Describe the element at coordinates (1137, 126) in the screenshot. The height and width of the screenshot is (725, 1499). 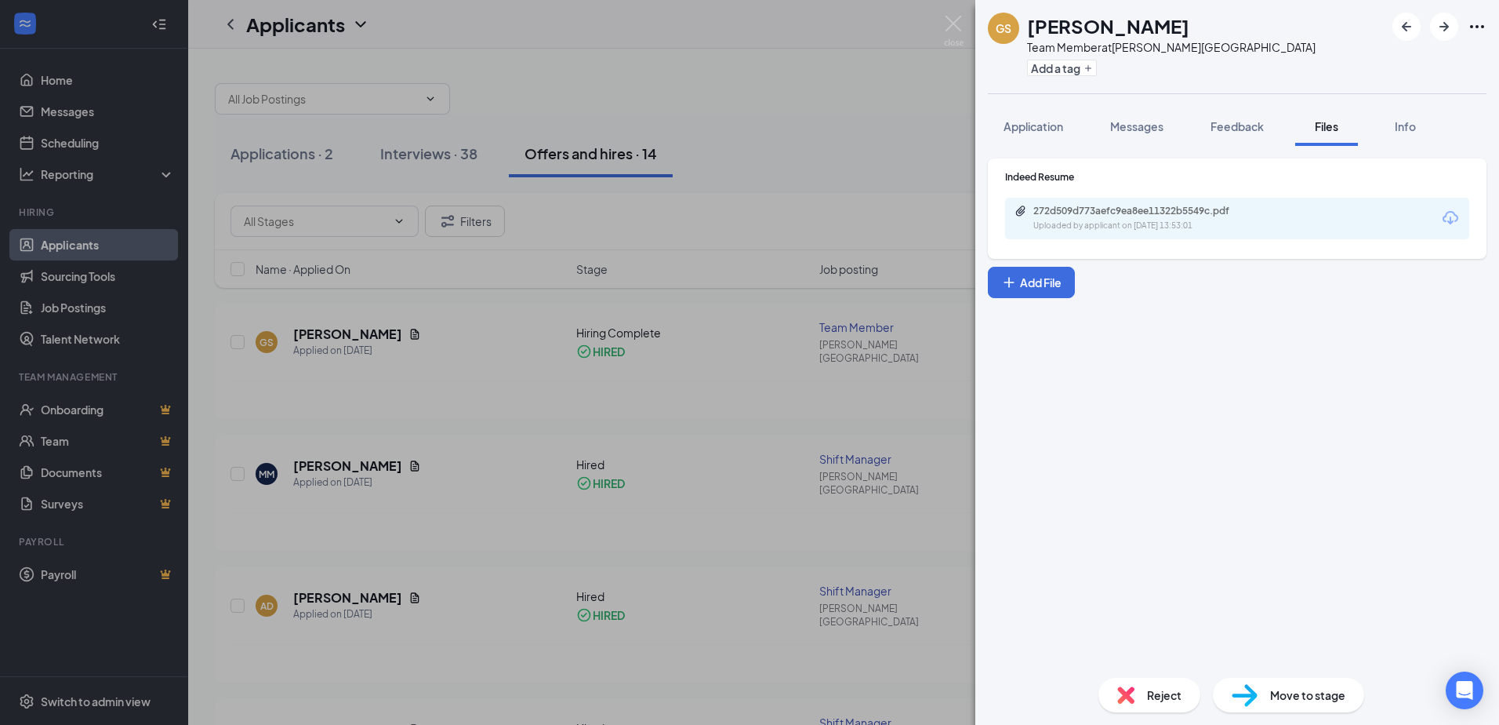
I see `span: Messages` at that location.